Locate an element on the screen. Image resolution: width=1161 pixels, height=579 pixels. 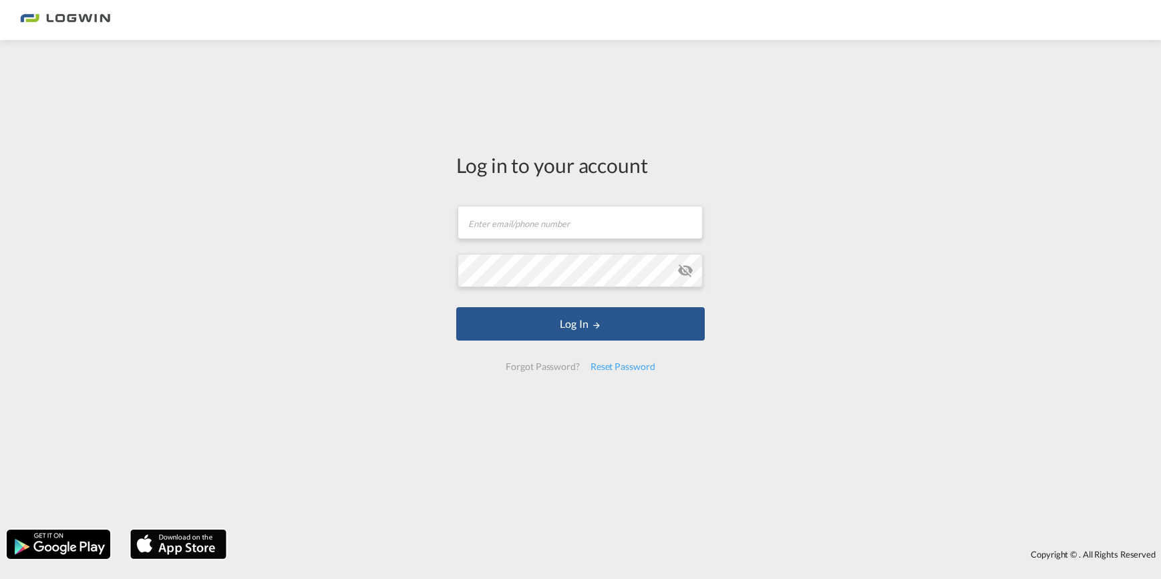
img: google.png is located at coordinates (58, 545).